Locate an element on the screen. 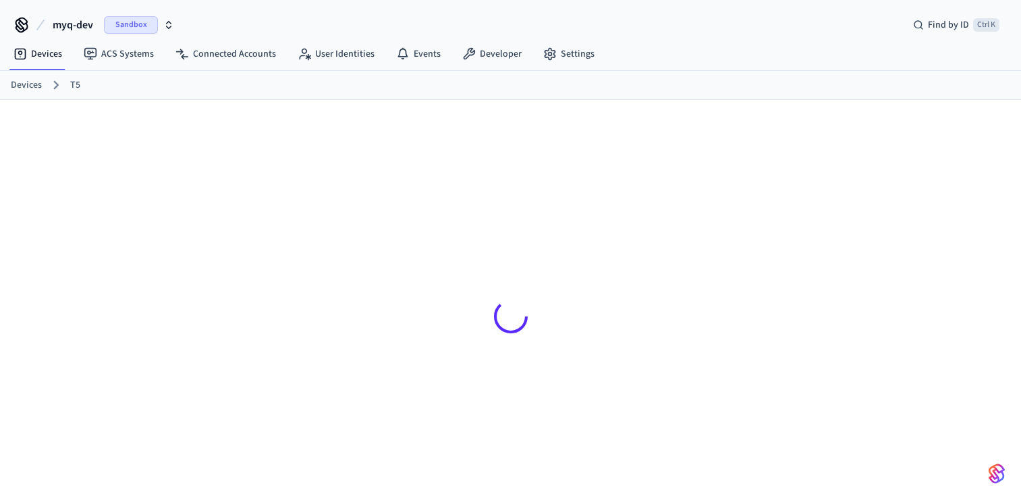 This screenshot has width=1021, height=498. span: Find by ID is located at coordinates (948, 25).